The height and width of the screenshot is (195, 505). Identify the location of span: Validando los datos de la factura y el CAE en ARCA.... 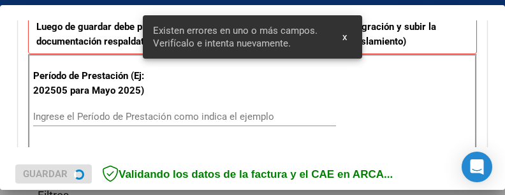
(248, 174).